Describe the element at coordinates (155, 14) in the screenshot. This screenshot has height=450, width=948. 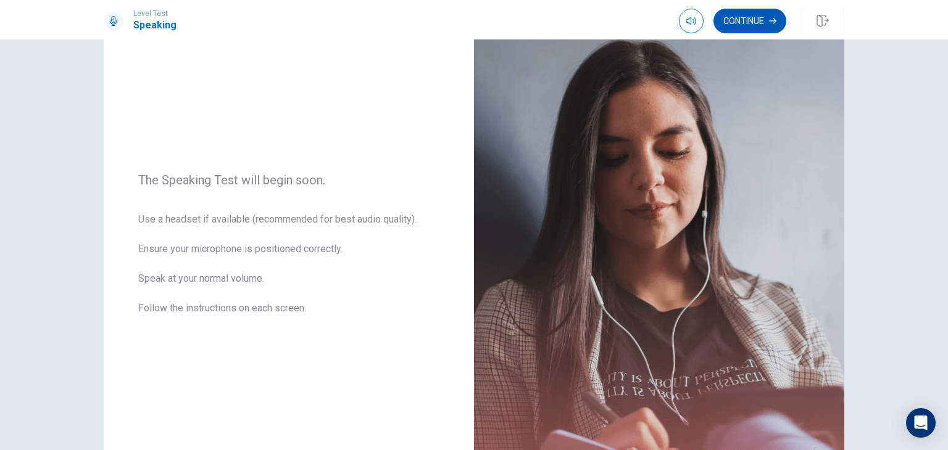
I see `span: Level Test` at that location.